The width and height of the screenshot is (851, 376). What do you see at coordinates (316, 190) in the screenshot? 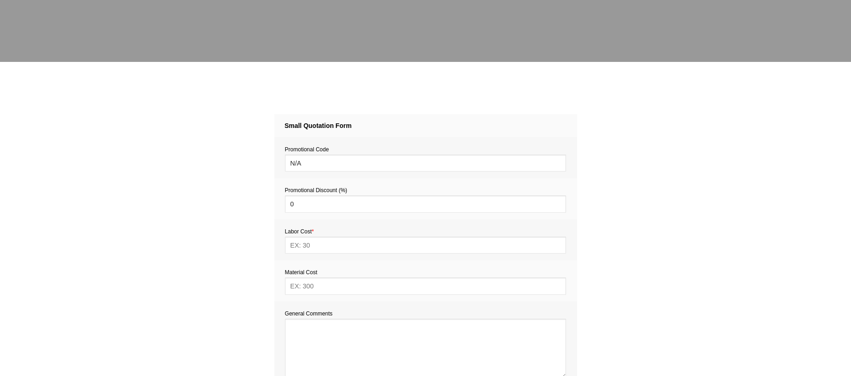
I see `span: Promotional Discount (%)` at bounding box center [316, 190].